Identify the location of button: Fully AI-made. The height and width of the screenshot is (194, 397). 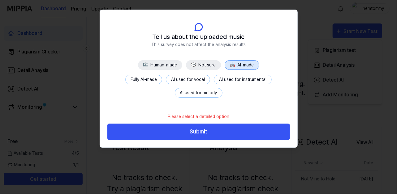
(143, 79).